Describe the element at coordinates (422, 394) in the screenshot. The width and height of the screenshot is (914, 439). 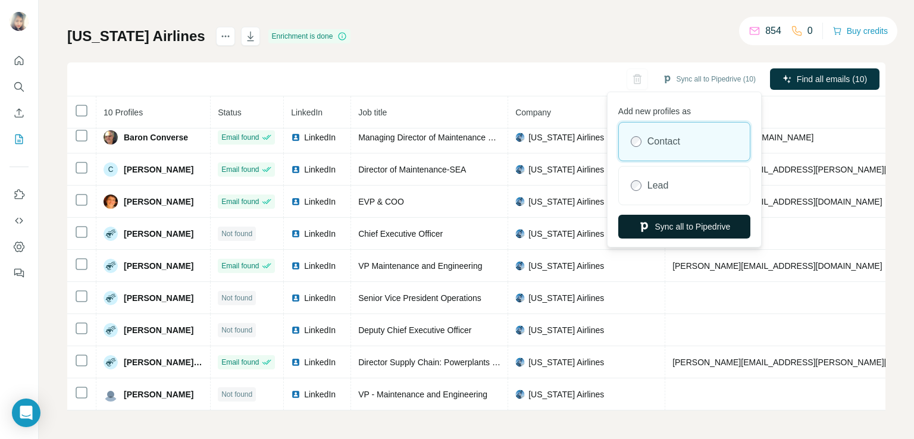
I see `span: VP - Maintenance and Engineering` at that location.